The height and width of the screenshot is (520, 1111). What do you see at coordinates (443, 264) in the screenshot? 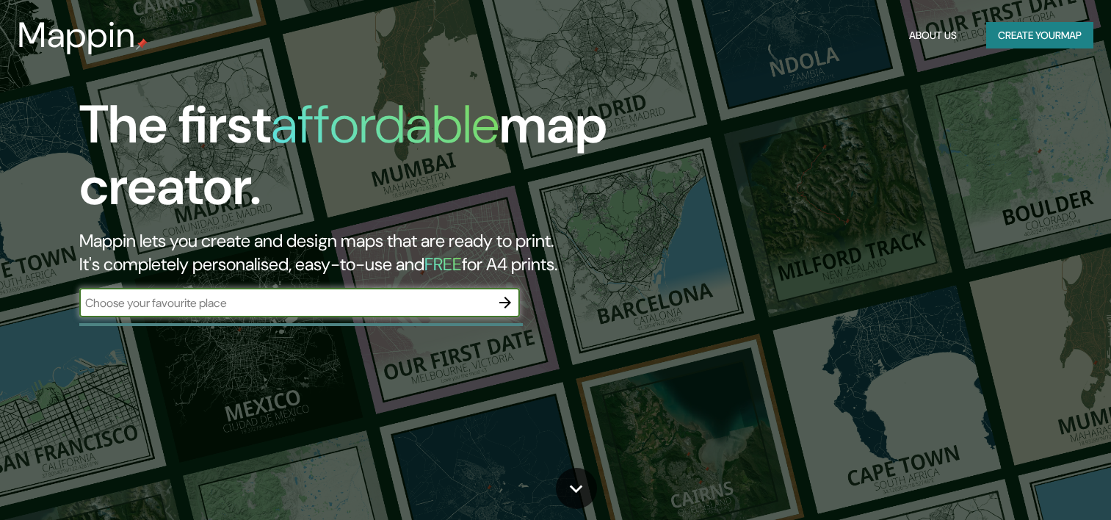
I see `h5: FREE` at bounding box center [443, 264].